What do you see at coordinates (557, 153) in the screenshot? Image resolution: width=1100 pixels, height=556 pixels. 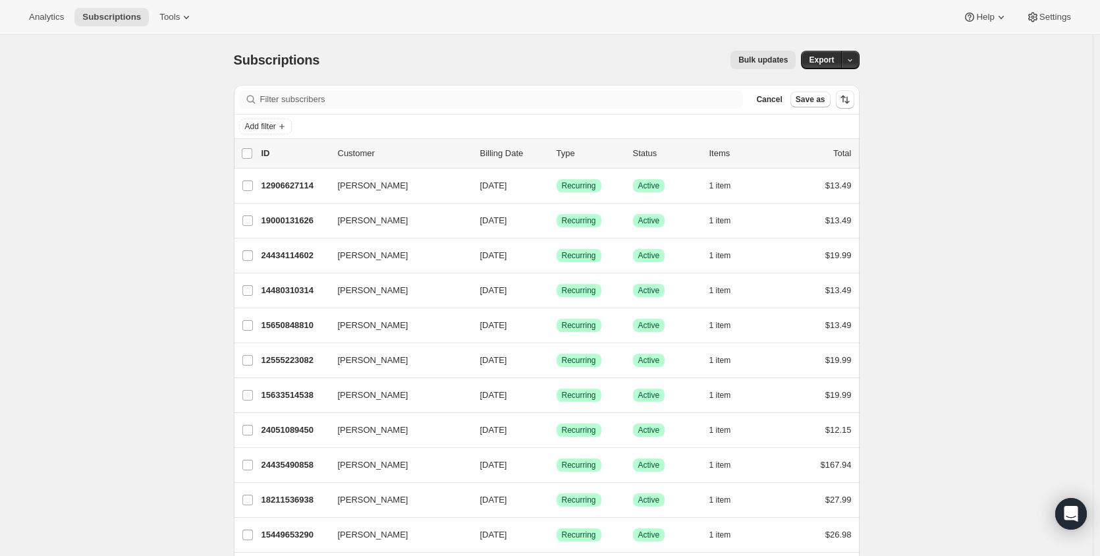 I see `div: IDCustomerBilling DateTypeStatusItemsTotal` at bounding box center [557, 153].